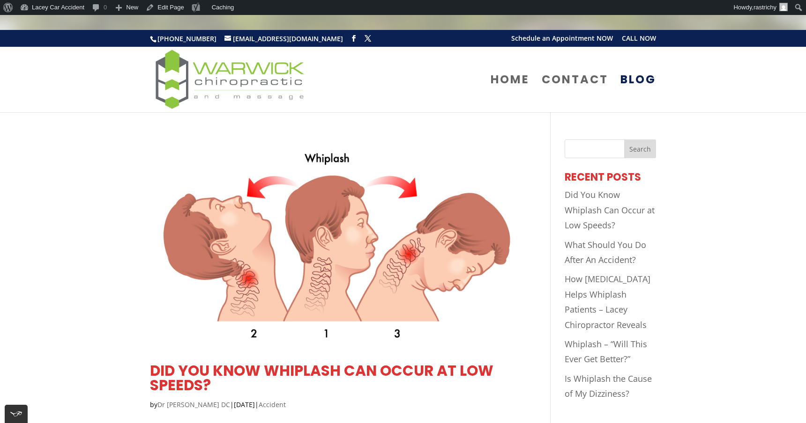  What do you see at coordinates (336, 244) in the screenshot?
I see `img: Did You Know Whiplash Can Occur at Low Speeds?` at bounding box center [336, 244].